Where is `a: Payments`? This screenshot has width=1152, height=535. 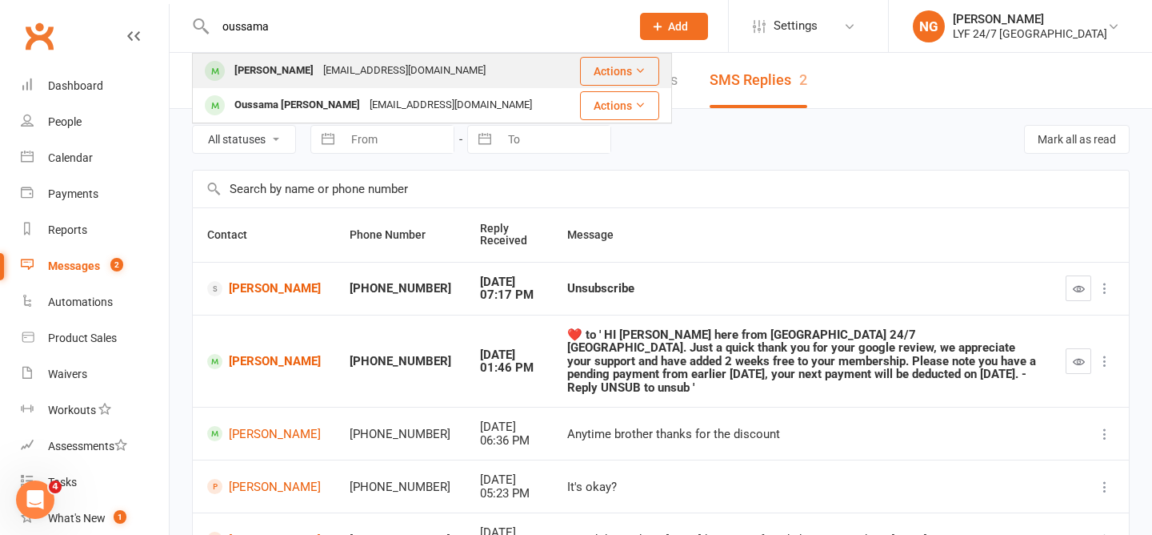
a: Payments is located at coordinates (94, 194).